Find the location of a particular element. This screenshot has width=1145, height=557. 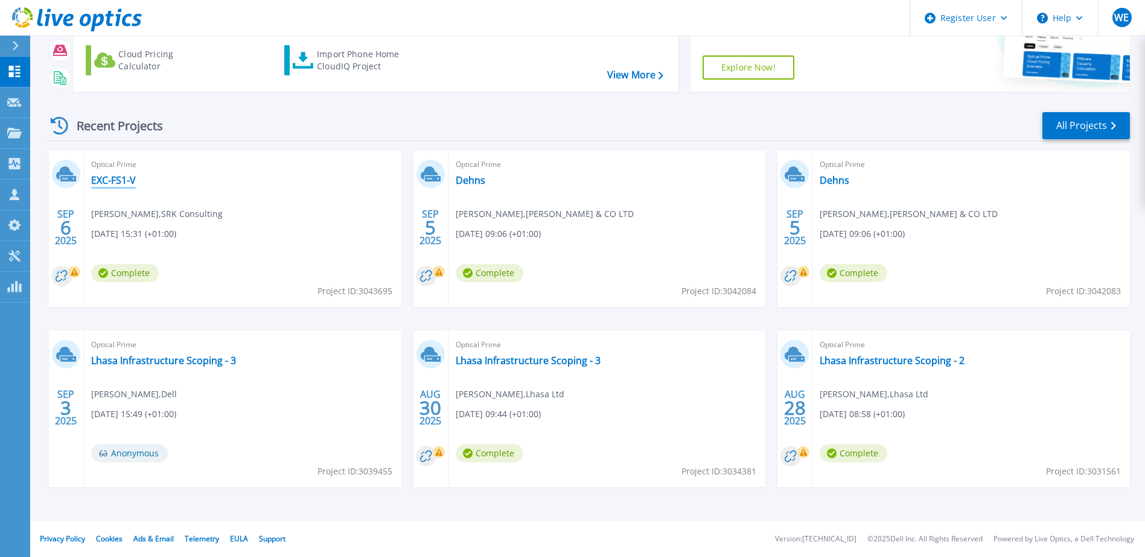

span: Project ID: 3031561 is located at coordinates (1083, 472).